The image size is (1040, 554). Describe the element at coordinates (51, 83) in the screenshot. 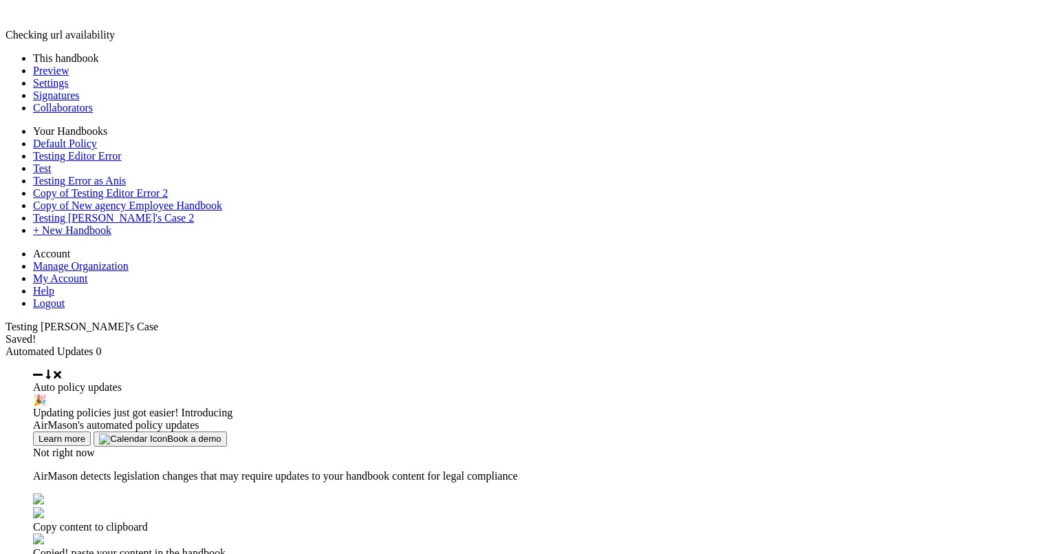

I see `a: Settings` at that location.